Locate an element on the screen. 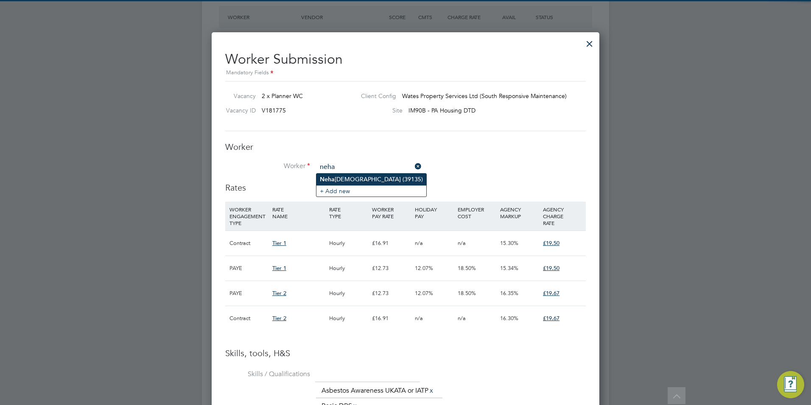  label: Site is located at coordinates (378, 110).